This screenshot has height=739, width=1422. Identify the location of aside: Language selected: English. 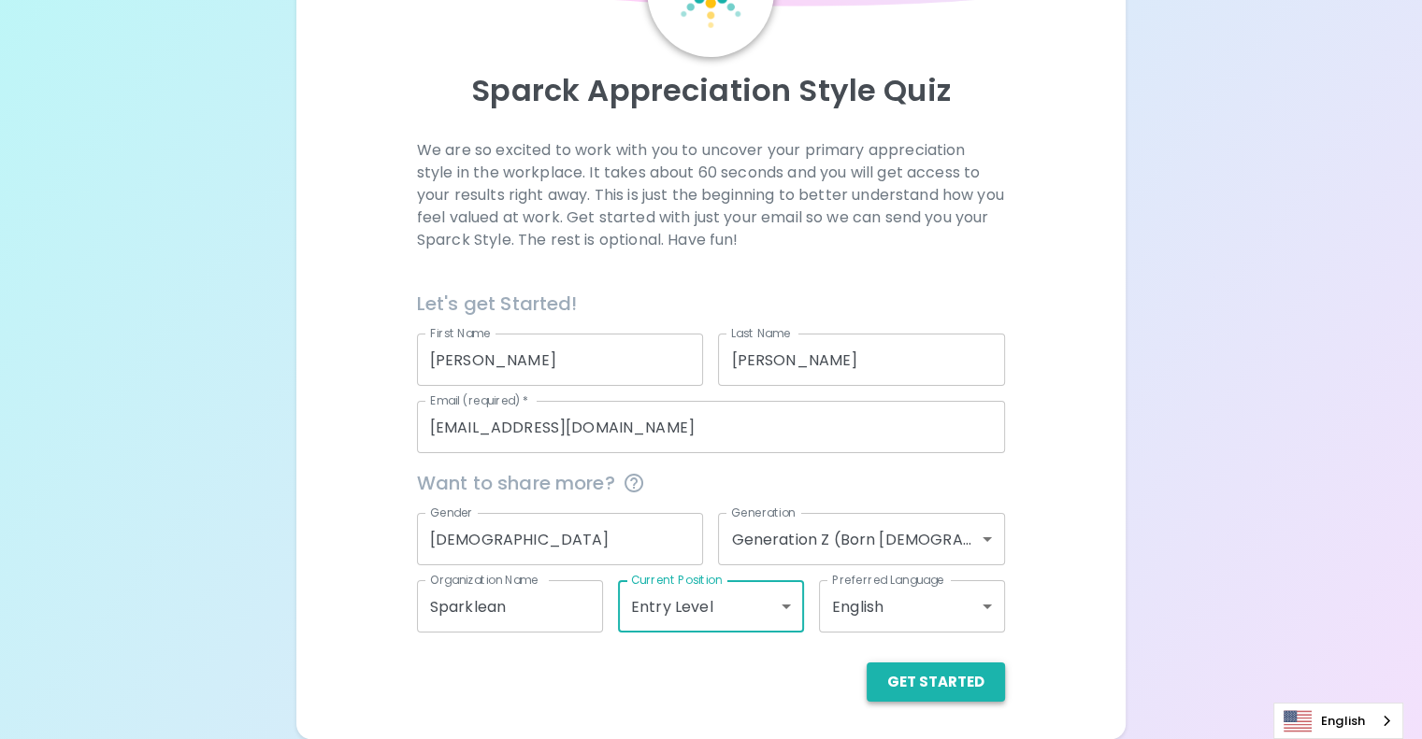
(1338, 721).